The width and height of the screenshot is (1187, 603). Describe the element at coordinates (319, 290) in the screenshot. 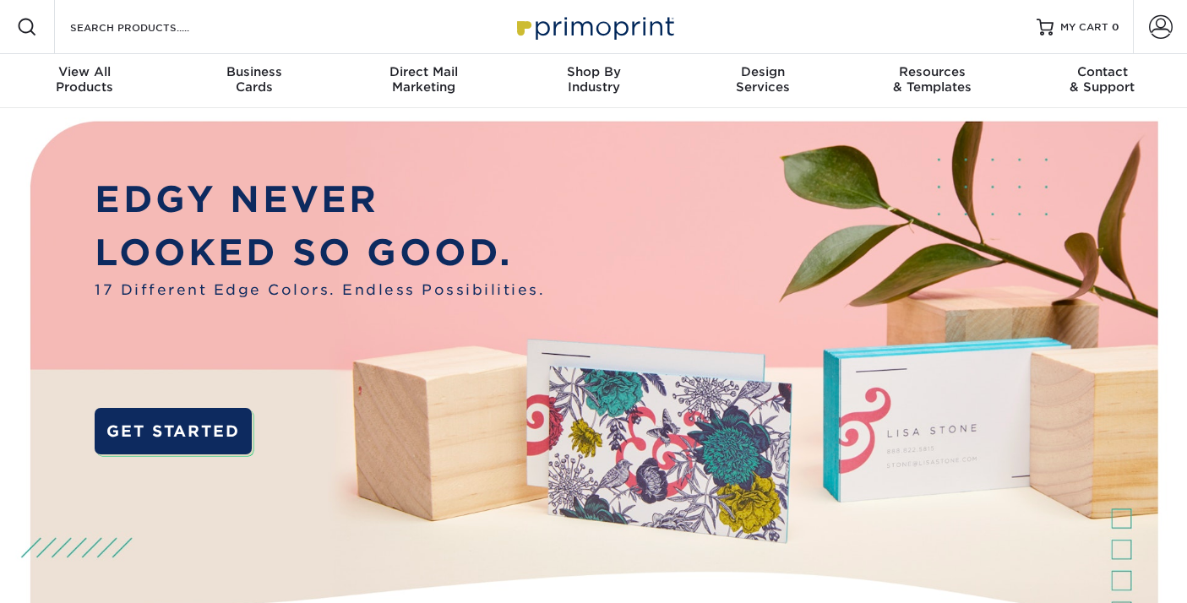

I see `span: 17 Different Edge Colors. Endless Possibilities.` at that location.